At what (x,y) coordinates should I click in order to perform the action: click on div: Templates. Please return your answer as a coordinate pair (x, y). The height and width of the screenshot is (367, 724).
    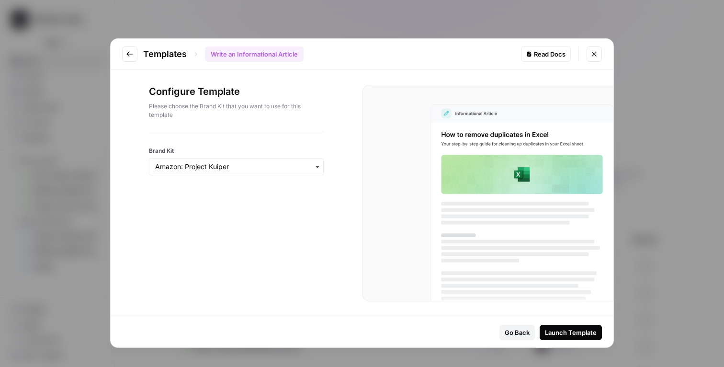
    Looking at the image, I should click on (223, 54).